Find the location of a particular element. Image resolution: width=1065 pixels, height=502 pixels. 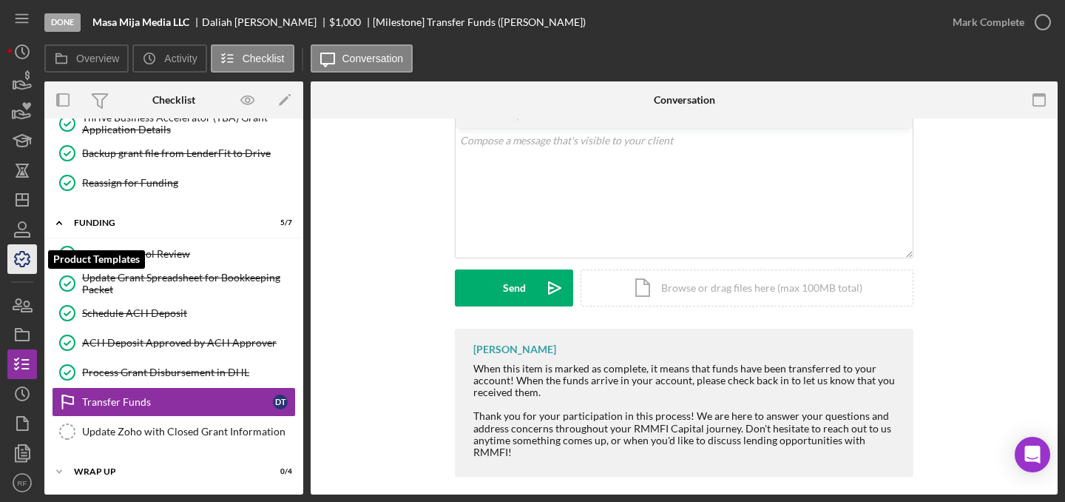

label: Overview is located at coordinates (98, 58).